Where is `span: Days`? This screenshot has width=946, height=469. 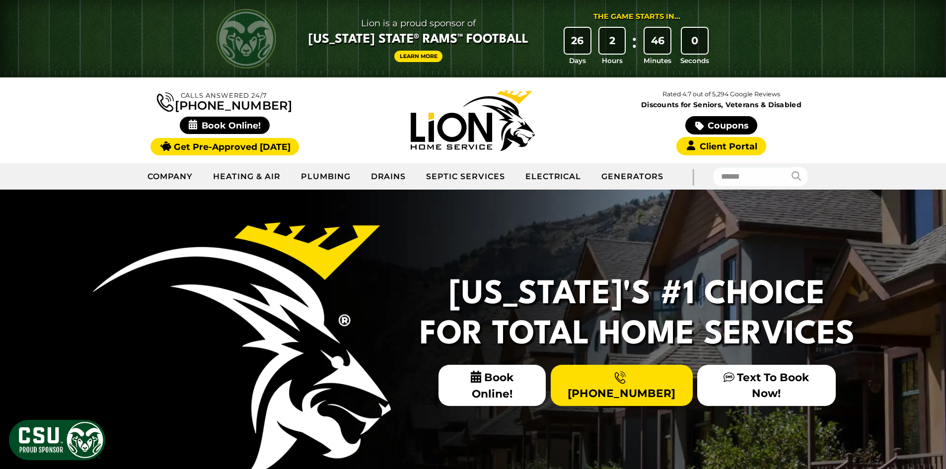 span: Days is located at coordinates (577, 61).